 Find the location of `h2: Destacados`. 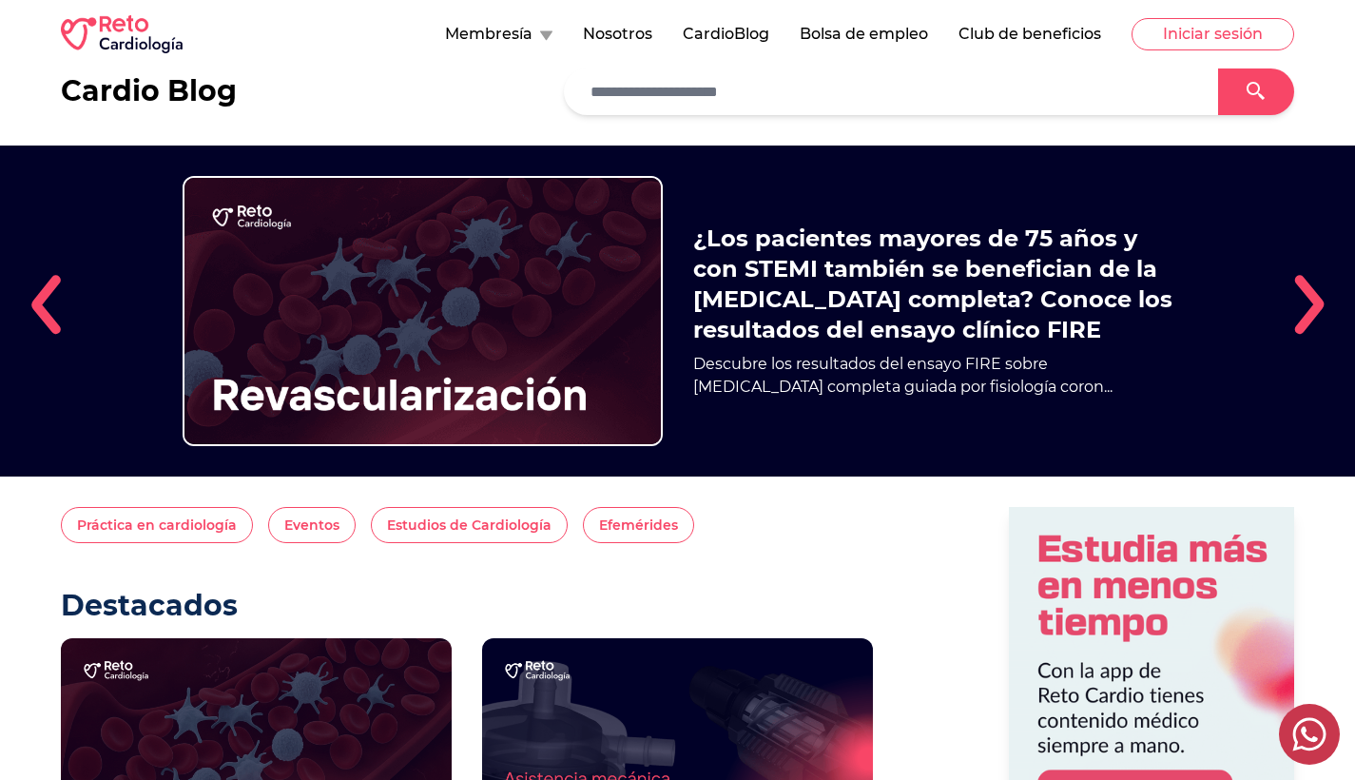

h2: Destacados is located at coordinates (467, 606).